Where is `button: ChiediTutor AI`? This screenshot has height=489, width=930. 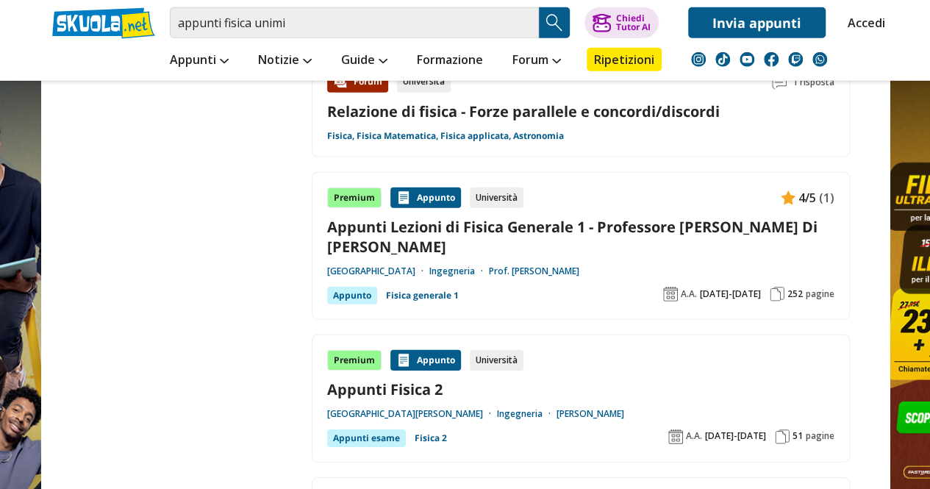
button: ChiediTutor AI is located at coordinates (621, 23).